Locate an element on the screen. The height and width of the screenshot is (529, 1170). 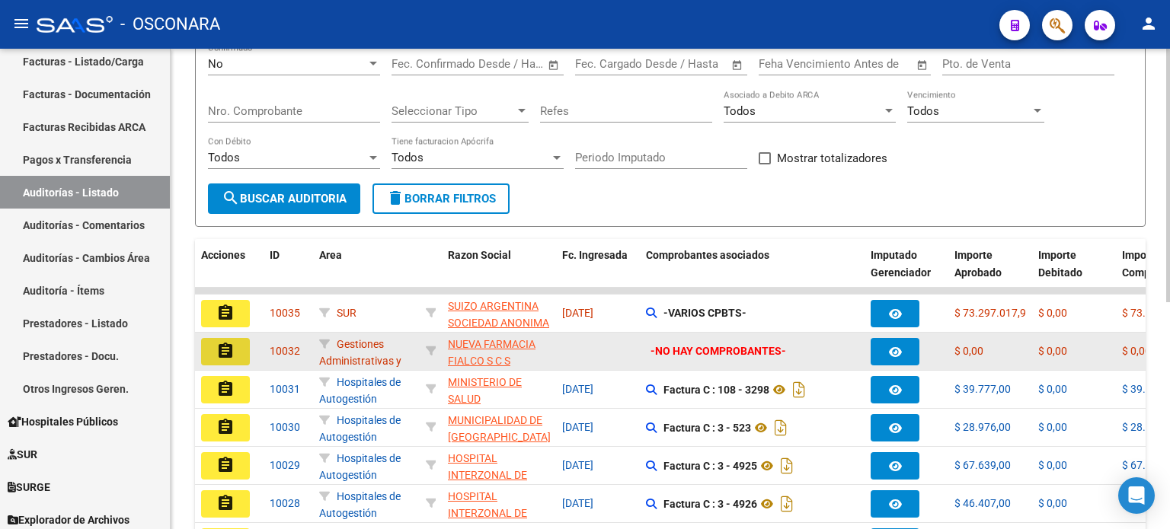
span: Razon Social is located at coordinates (479, 255).